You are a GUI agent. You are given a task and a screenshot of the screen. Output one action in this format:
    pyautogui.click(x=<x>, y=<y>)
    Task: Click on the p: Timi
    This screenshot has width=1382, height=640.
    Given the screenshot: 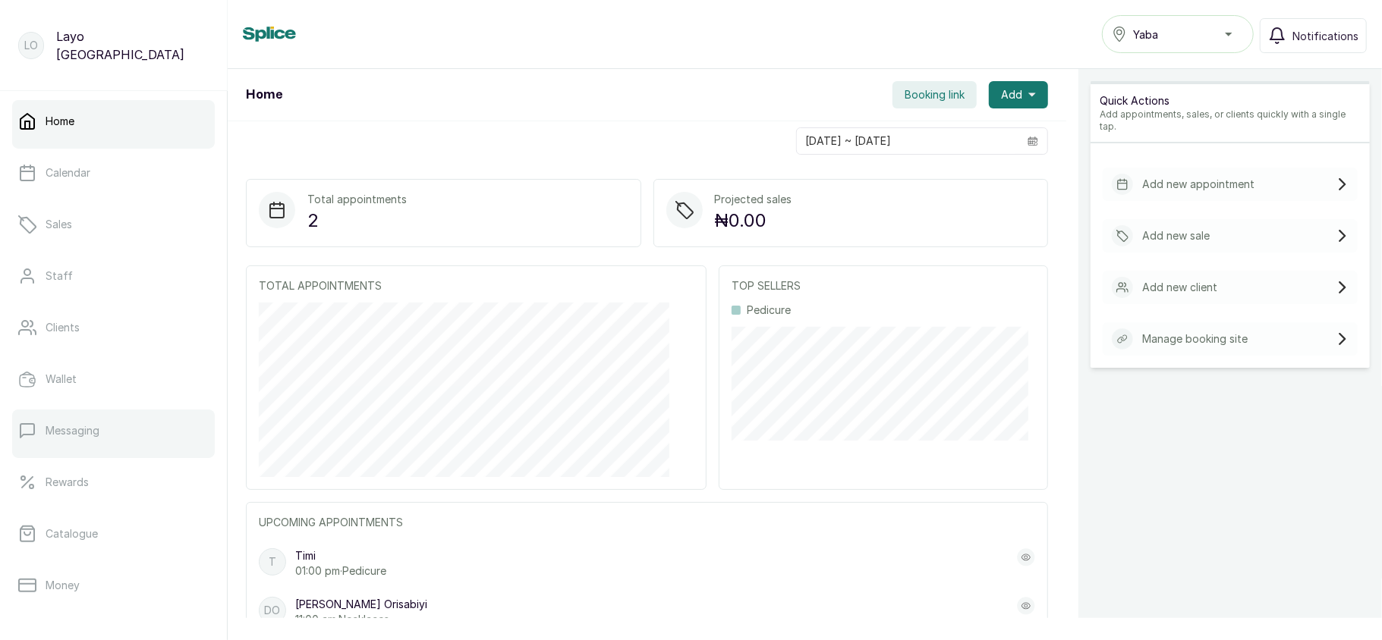 What is the action you would take?
    pyautogui.click(x=341, y=556)
    